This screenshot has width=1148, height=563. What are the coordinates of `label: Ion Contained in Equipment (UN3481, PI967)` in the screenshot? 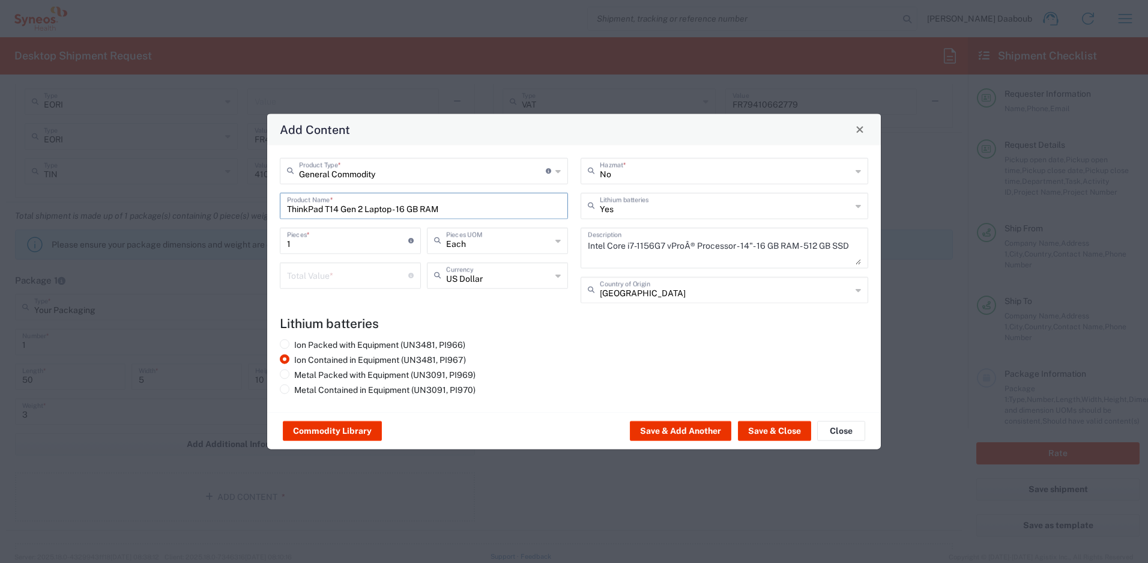 It's located at (373, 359).